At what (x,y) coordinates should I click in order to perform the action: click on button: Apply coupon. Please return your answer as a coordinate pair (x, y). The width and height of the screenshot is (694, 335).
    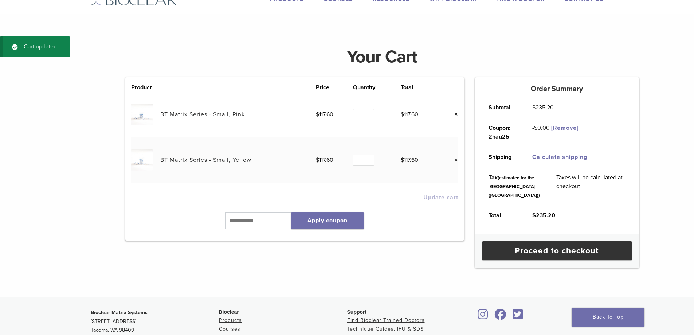
    Looking at the image, I should click on (327, 220).